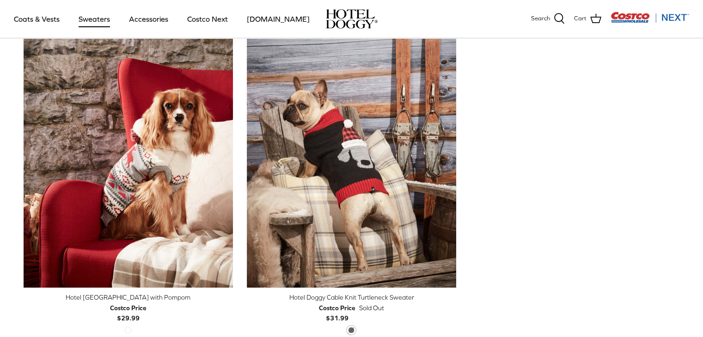 This screenshot has height=337, width=703. Describe the element at coordinates (128, 312) in the screenshot. I see `b: $29.99` at that location.